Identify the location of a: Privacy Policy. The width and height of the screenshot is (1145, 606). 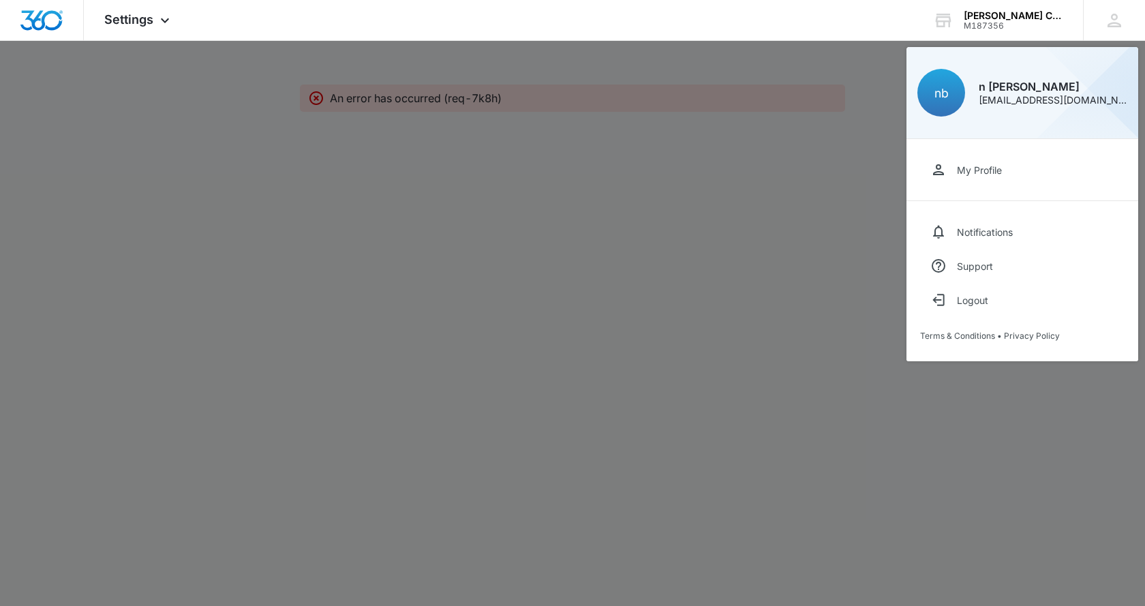
(1032, 335).